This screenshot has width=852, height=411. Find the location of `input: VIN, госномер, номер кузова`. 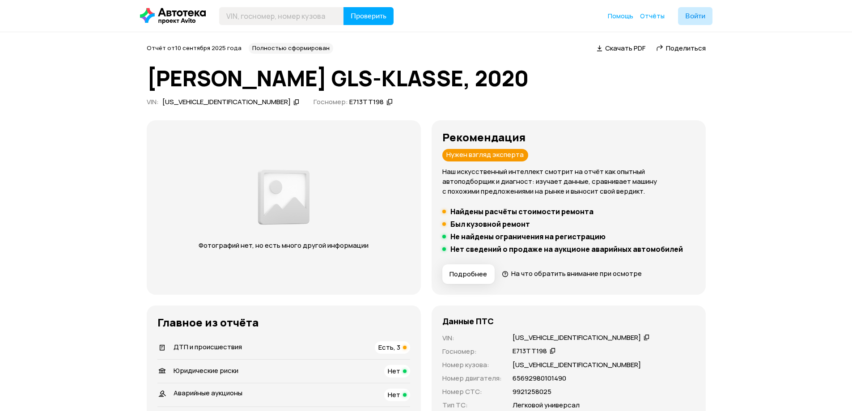

input: VIN, госномер, номер кузова is located at coordinates (281, 16).